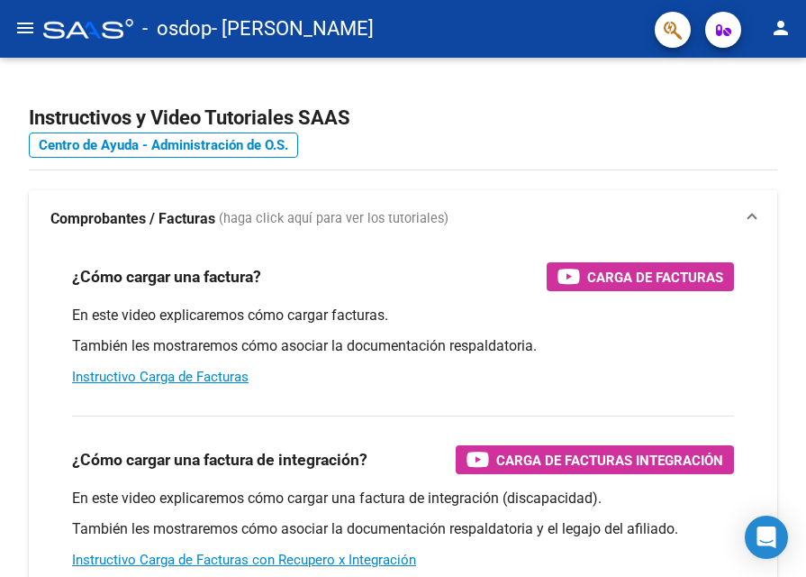 The image size is (806, 577). Describe the element at coordinates (220, 460) in the screenshot. I see `h3: ¿Cómo cargar una factura de integración?` at that location.